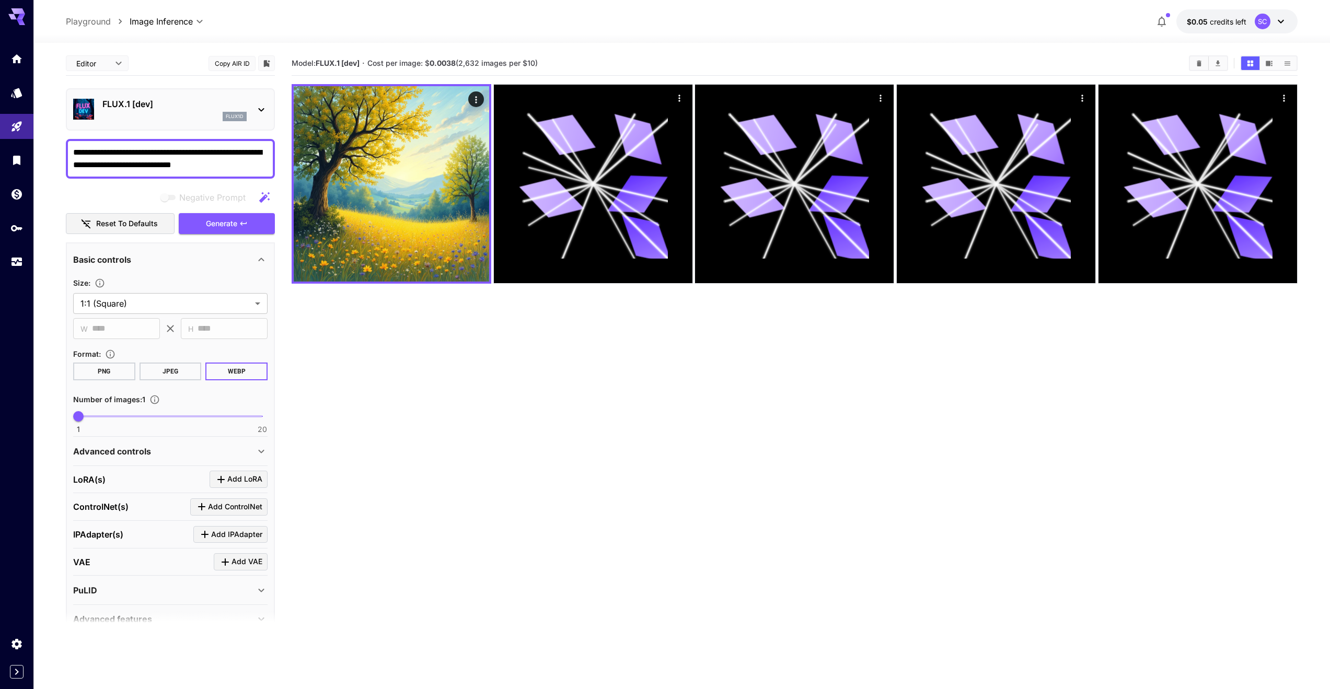 Image resolution: width=1330 pixels, height=689 pixels. Describe the element at coordinates (1250, 63) in the screenshot. I see `button: Show images in grid view` at that location.